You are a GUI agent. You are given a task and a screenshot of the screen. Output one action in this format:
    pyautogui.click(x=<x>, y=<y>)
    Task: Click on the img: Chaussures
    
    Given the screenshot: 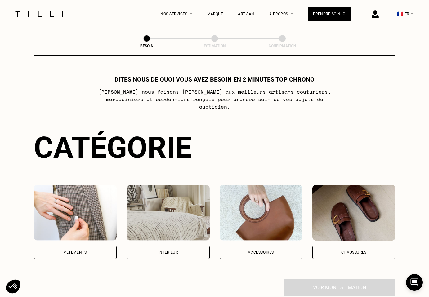 What is the action you would take?
    pyautogui.click(x=354, y=213)
    